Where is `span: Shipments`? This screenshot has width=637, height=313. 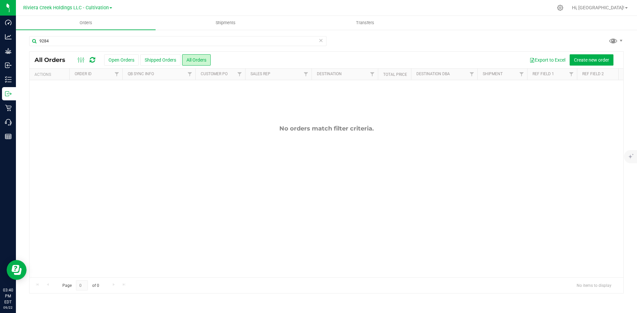
span: Shipments is located at coordinates (226, 23).